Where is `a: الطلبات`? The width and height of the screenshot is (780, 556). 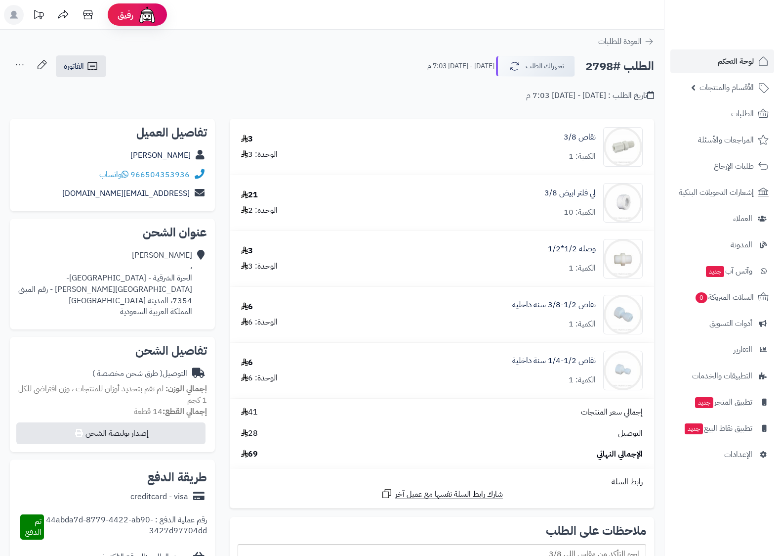 a: الطلبات is located at coordinates (723, 114).